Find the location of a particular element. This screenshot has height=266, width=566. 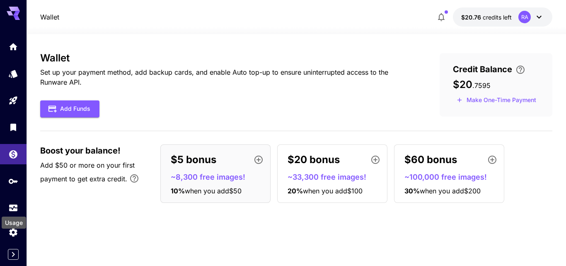

div: Home is located at coordinates (13, 46).